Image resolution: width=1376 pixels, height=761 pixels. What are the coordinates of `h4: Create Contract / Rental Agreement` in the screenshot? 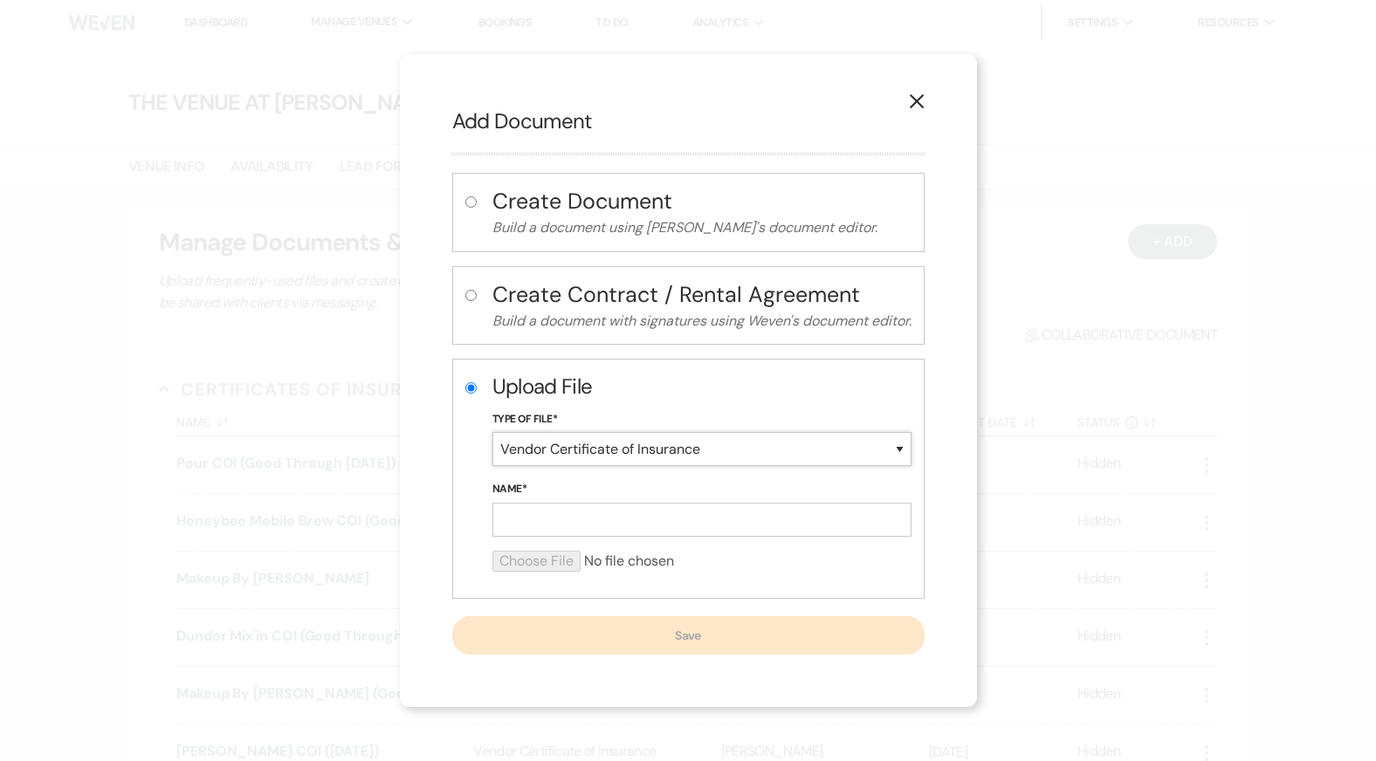 It's located at (702, 294).